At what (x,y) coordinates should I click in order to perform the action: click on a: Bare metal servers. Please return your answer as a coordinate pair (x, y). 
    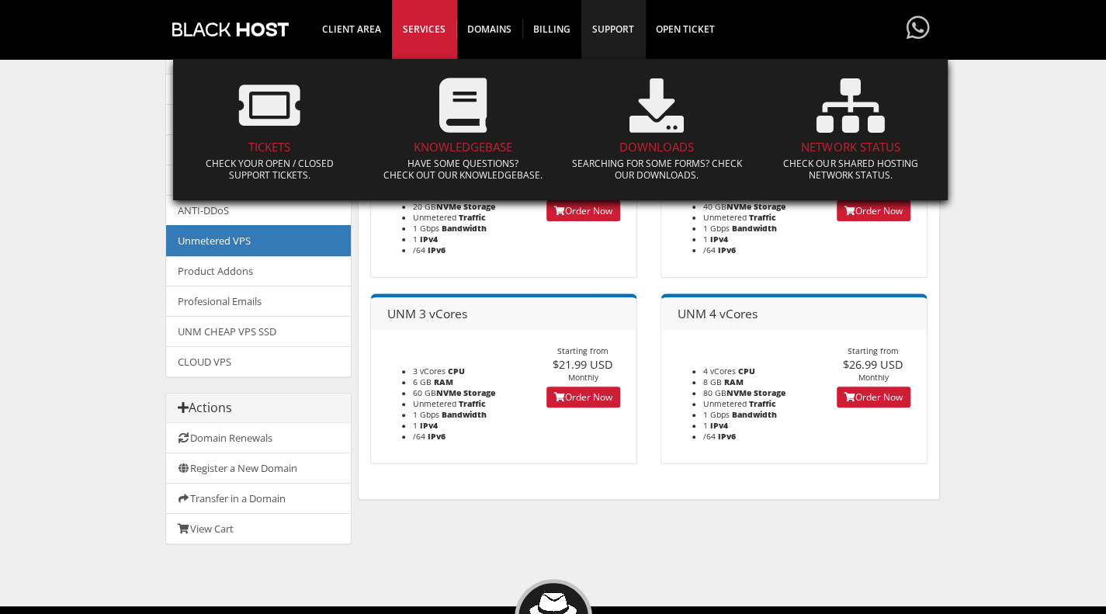
    Looking at the image, I should click on (258, 120).